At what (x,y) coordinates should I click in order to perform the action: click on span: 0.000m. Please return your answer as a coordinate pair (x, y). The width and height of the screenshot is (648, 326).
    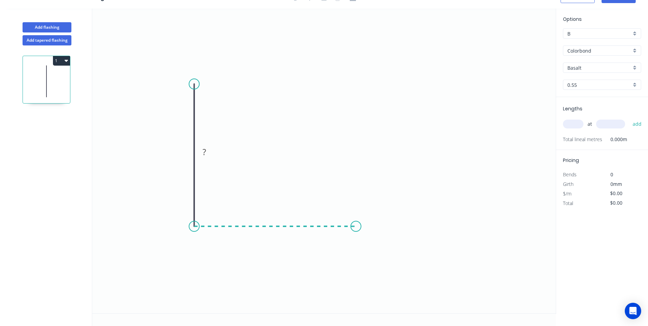
    Looking at the image, I should click on (614, 139).